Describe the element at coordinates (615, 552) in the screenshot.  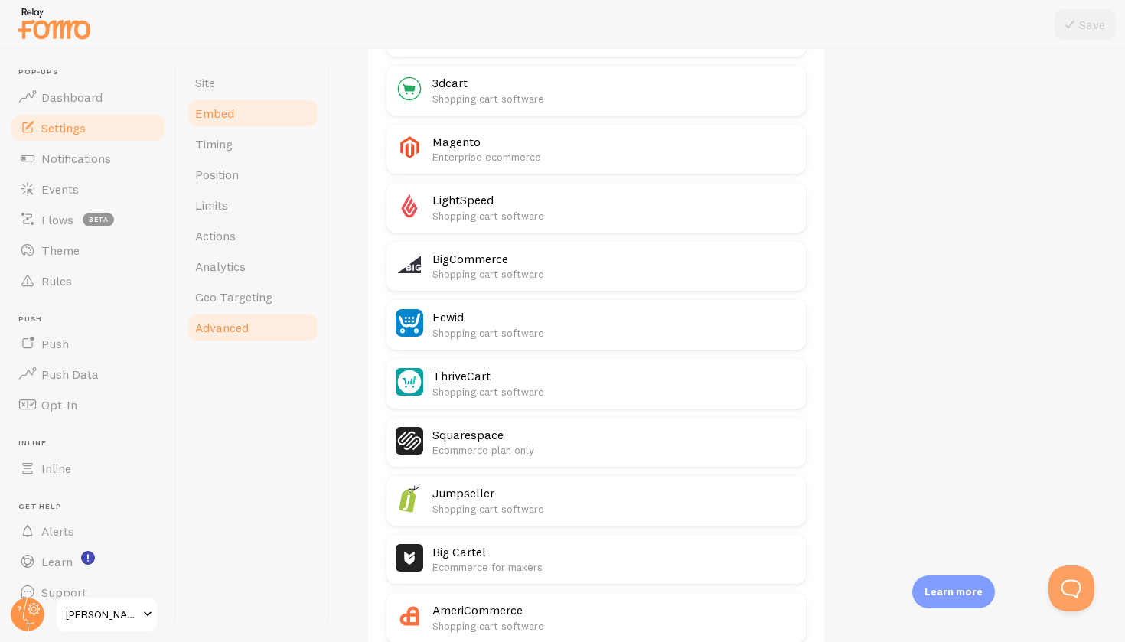
I see `h2: Big Cartel` at that location.